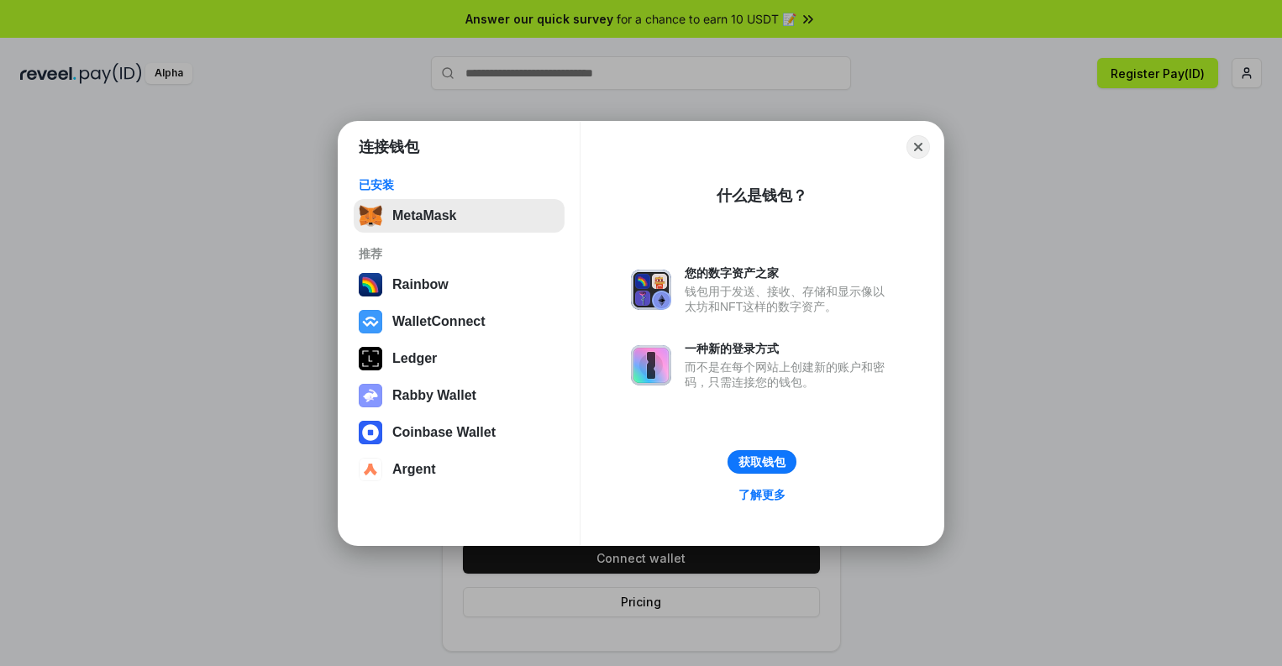 Image resolution: width=1282 pixels, height=666 pixels. I want to click on button: 获取钱包, so click(762, 462).